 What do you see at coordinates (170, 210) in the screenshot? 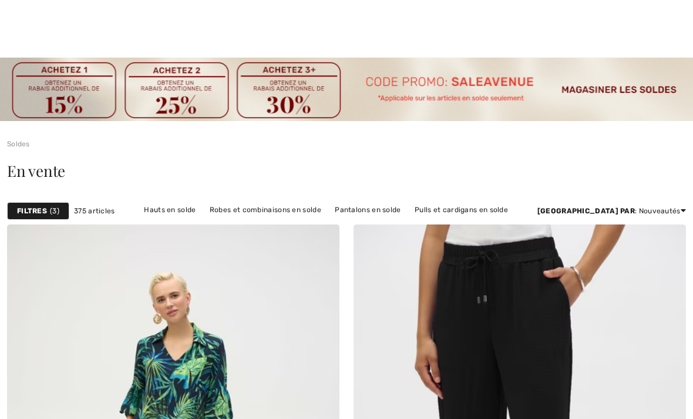
I see `a: Hauts en solde` at bounding box center [170, 210].